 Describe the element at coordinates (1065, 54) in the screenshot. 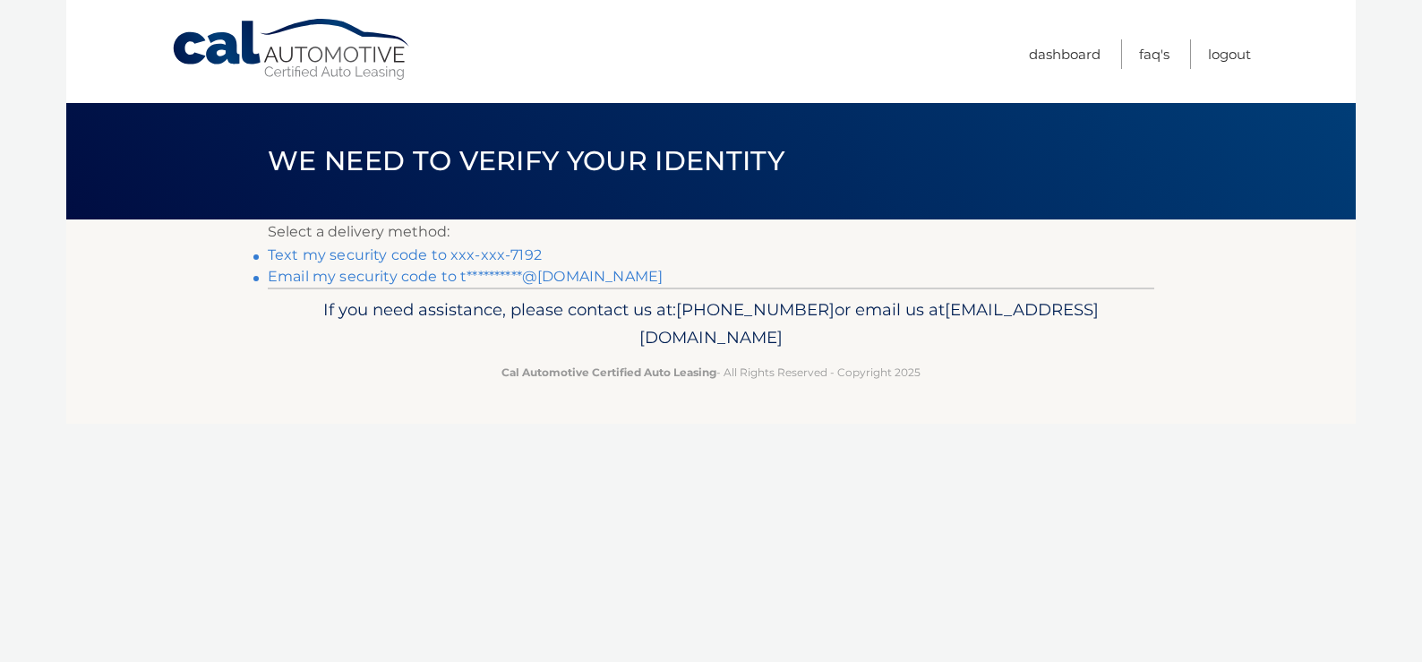

I see `a: Dashboard` at that location.